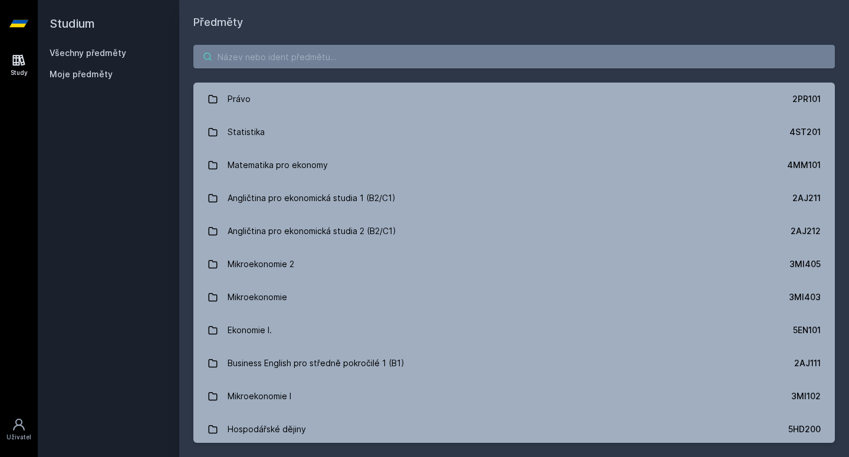 This screenshot has width=849, height=457. What do you see at coordinates (260, 396) in the screenshot?
I see `div: Mikroekonomie I` at bounding box center [260, 396].